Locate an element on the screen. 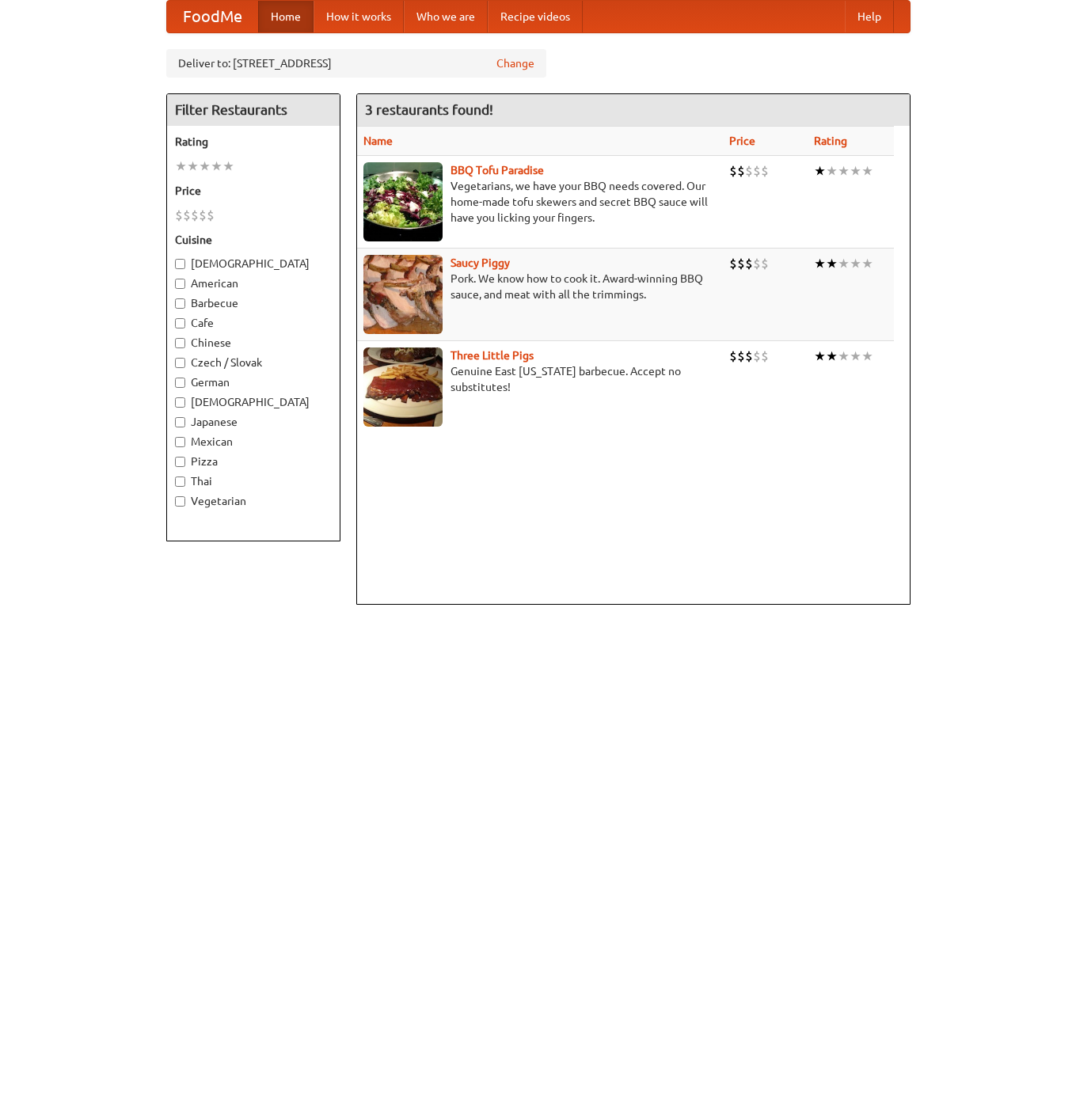 The width and height of the screenshot is (1076, 1120). label: Czech / Slovak is located at coordinates (253, 363).